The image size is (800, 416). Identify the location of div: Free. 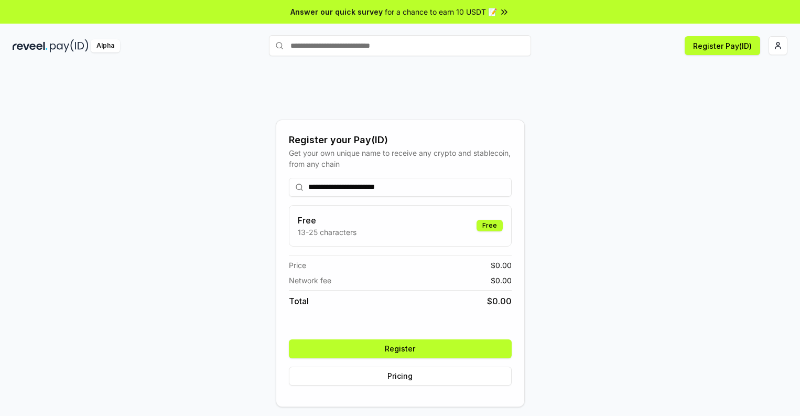
(489, 225).